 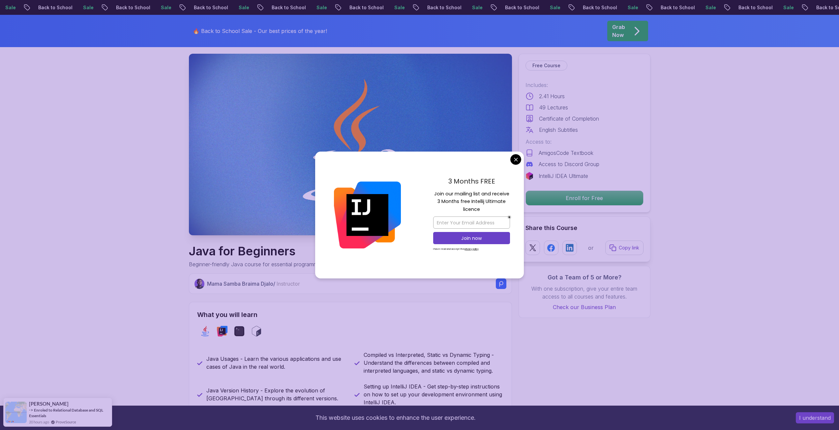 I want to click on p: Includes:, so click(x=584, y=85).